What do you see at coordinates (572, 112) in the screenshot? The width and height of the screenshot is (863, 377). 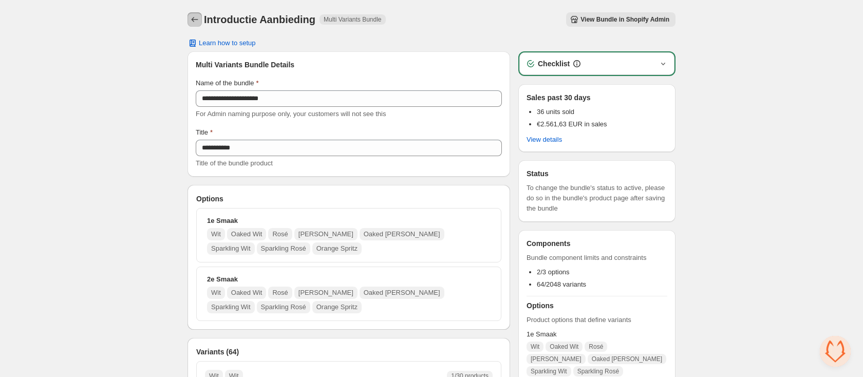 I see `p: 36 units sold` at bounding box center [572, 112].